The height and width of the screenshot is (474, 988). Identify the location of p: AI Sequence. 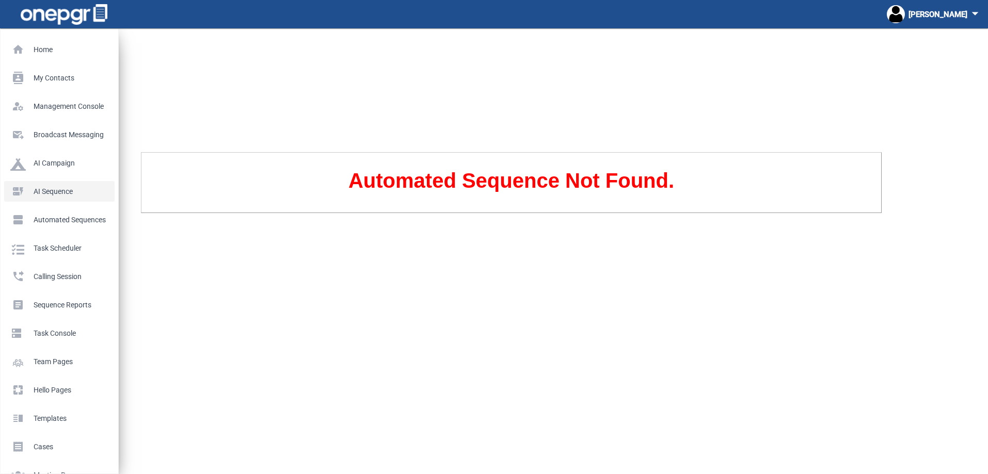
(57, 192).